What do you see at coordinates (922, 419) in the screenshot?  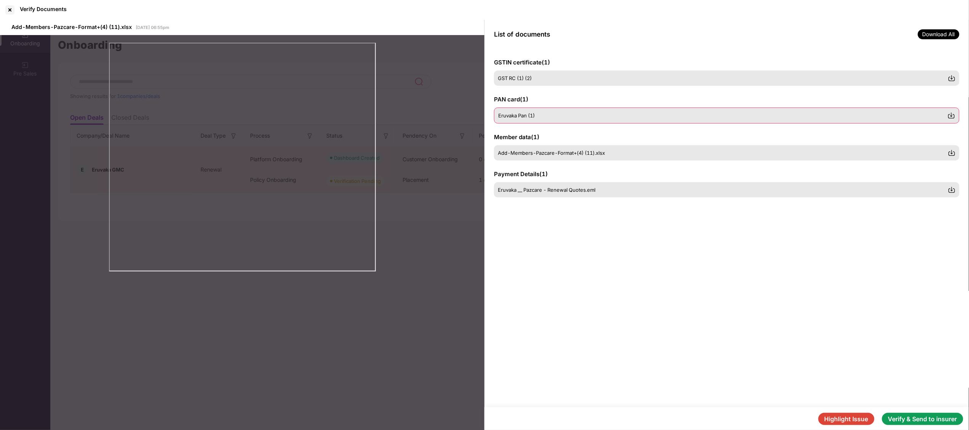 I see `button: Verify & Send to insurer` at bounding box center [922, 419].